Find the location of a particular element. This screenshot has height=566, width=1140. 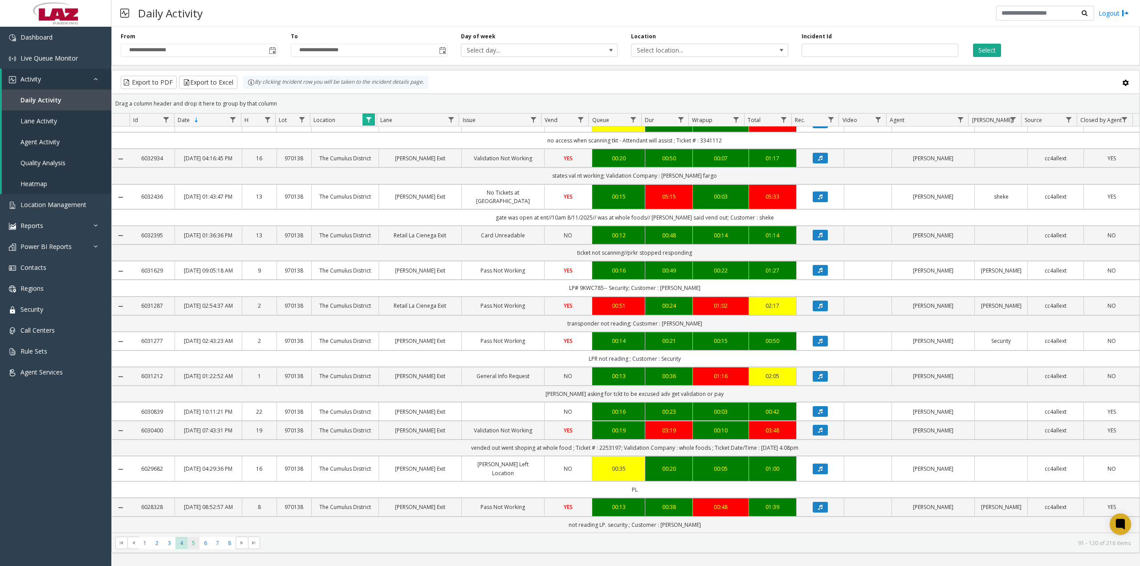

a: 00:19 is located at coordinates (619, 430).